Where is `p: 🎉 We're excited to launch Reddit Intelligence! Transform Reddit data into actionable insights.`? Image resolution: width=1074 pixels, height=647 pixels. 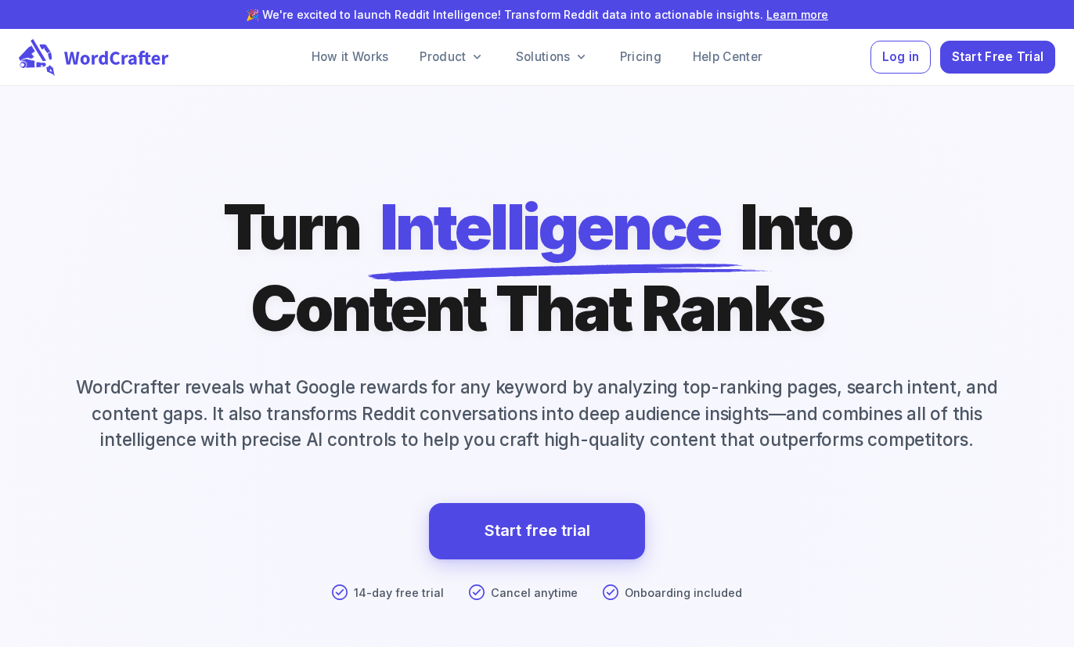
p: 🎉 We're excited to launch Reddit Intelligence! Transform Reddit data into actionable insights. is located at coordinates (537, 14).